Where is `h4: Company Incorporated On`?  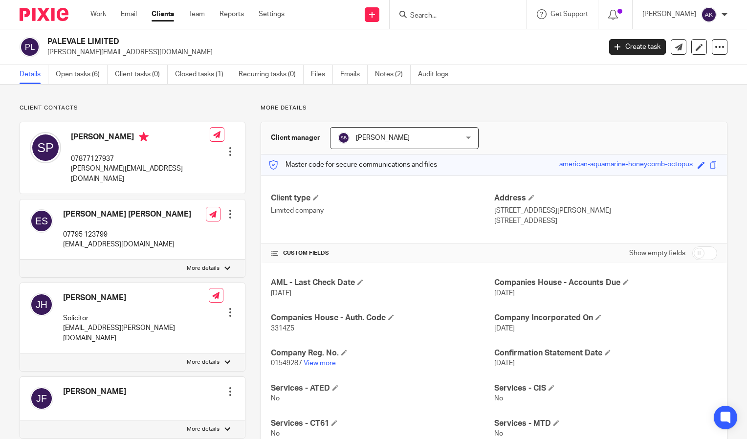
h4: Company Incorporated On is located at coordinates (606, 318).